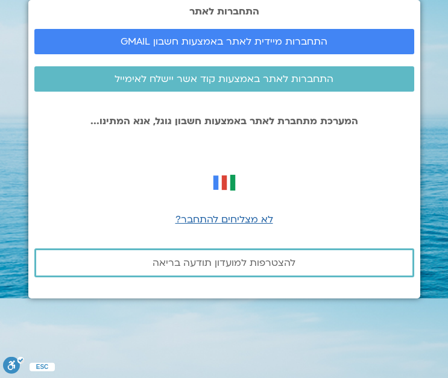 Image resolution: width=448 pixels, height=378 pixels. What do you see at coordinates (224, 219) in the screenshot?
I see `a: לא מצליחים להתחבר?` at bounding box center [224, 219].